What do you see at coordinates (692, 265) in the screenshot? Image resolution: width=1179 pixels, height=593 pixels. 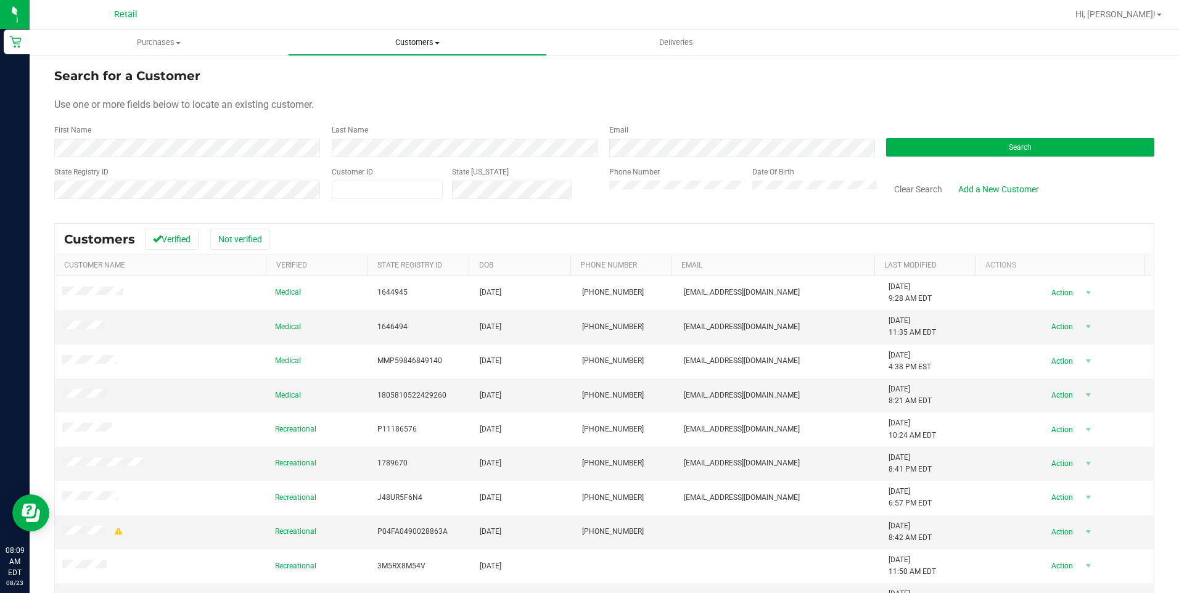 I see `a: Email` at bounding box center [692, 265].